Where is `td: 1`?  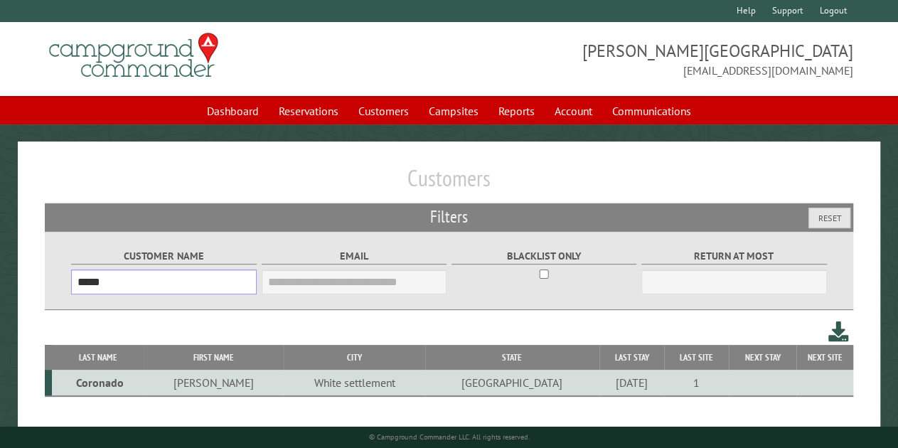 td: 1 is located at coordinates (696, 382).